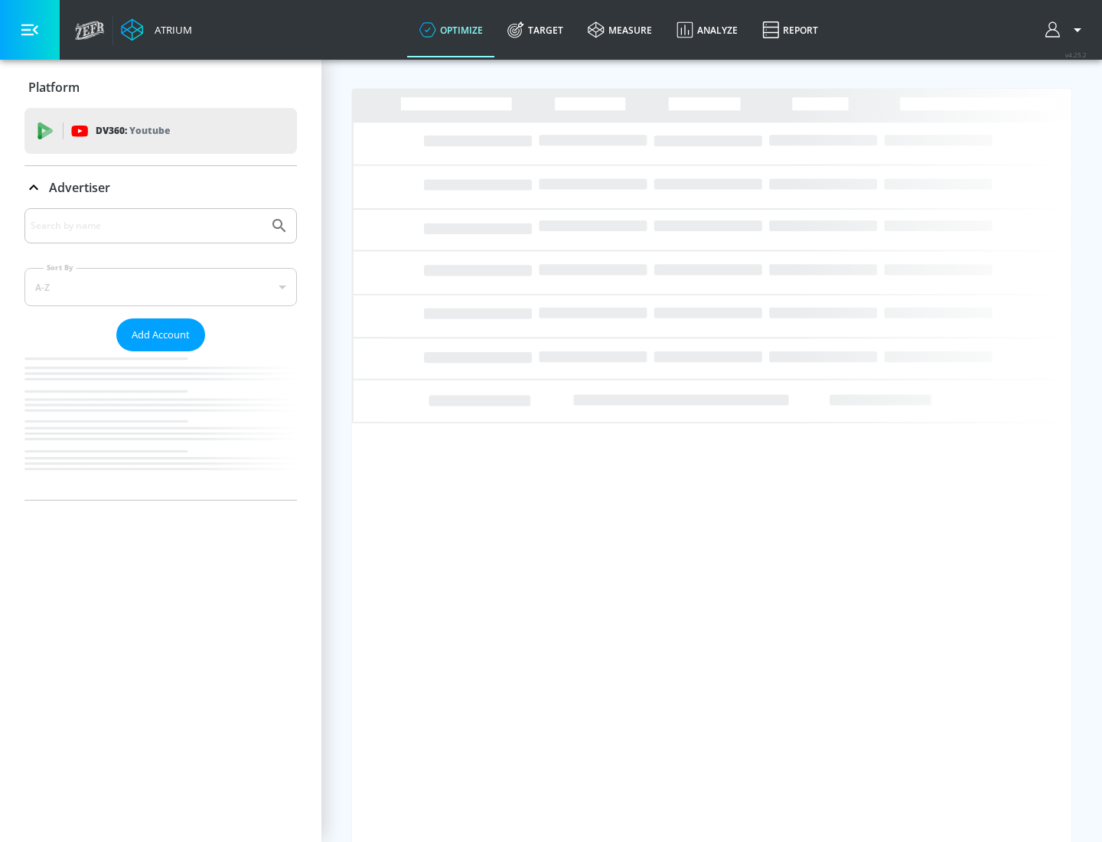 This screenshot has width=1102, height=842. Describe the element at coordinates (149, 130) in the screenshot. I see `p: Youtube` at that location.